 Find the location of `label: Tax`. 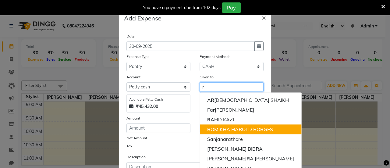

label: Tax is located at coordinates (129, 146).